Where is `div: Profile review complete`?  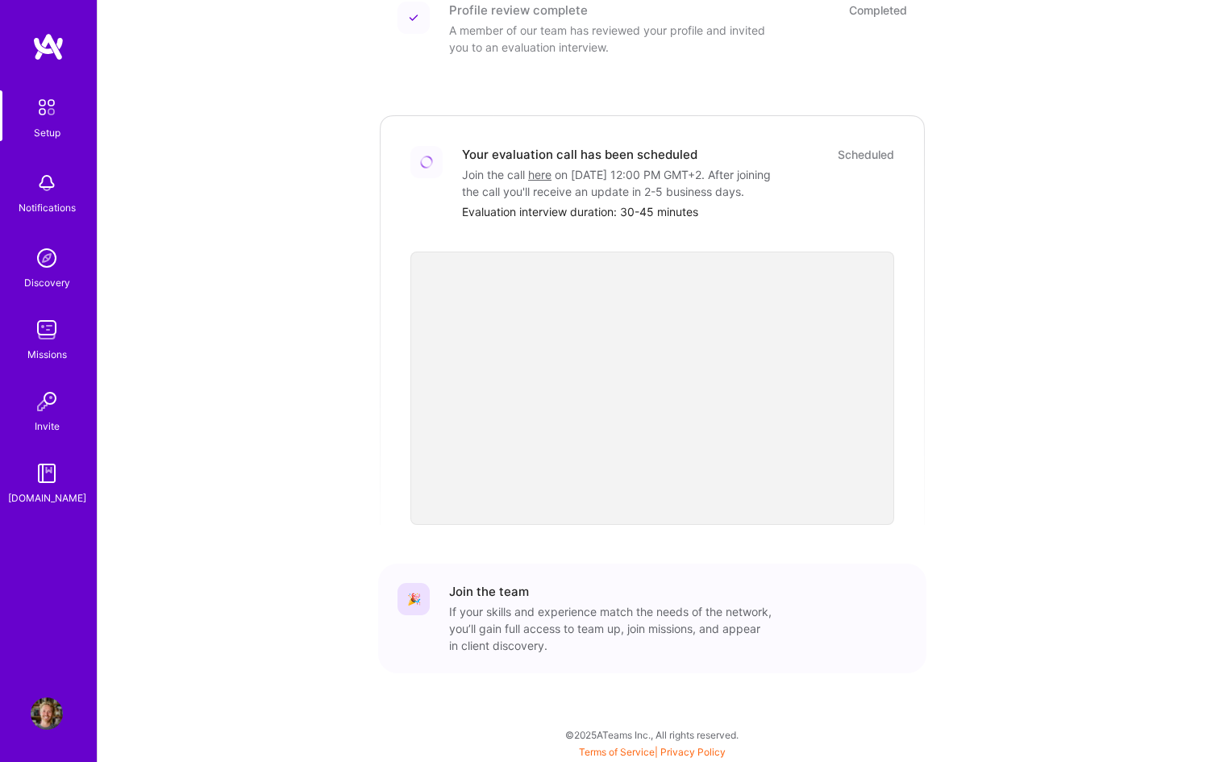
div: Profile review complete is located at coordinates (518, 10).